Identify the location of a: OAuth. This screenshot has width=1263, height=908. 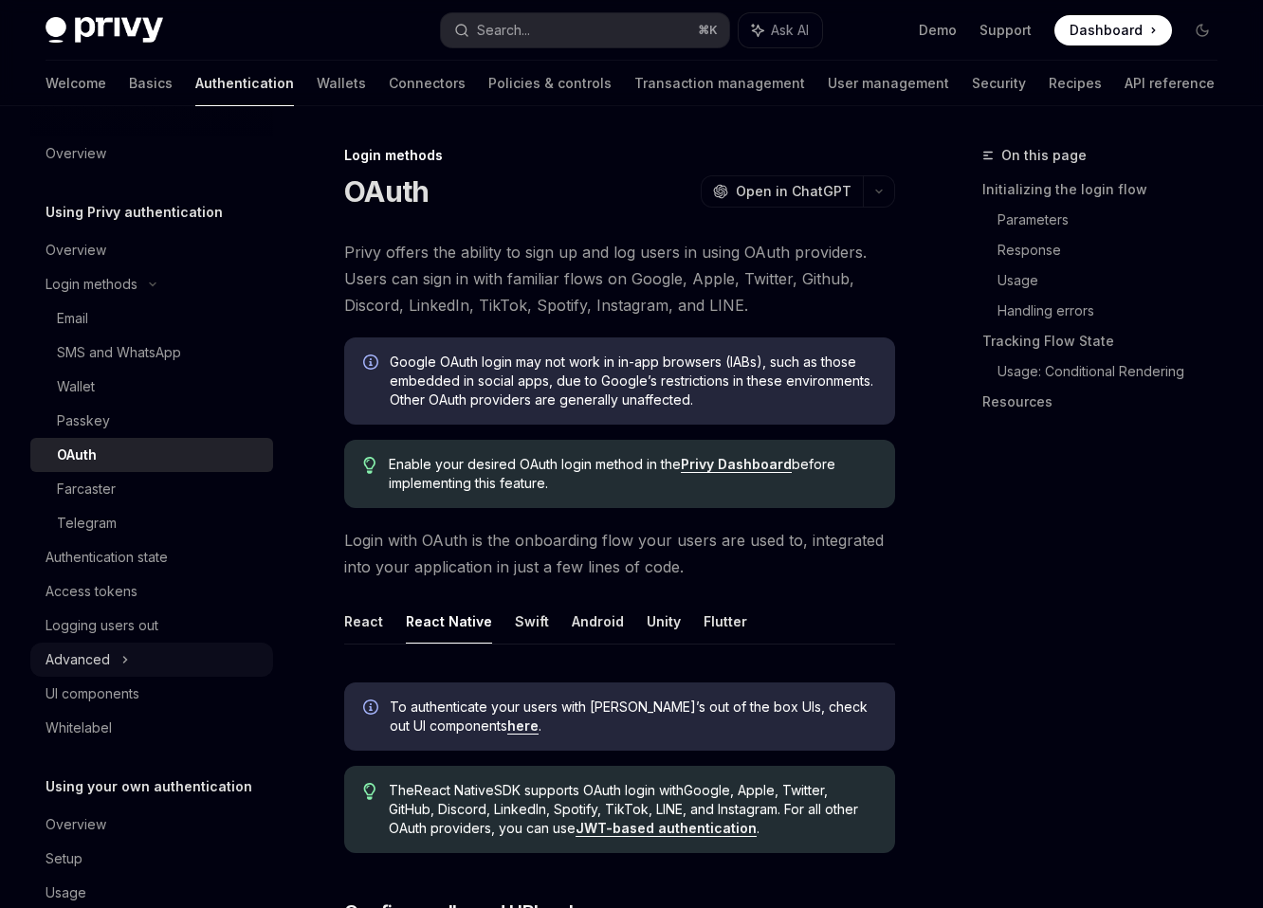
(152, 455).